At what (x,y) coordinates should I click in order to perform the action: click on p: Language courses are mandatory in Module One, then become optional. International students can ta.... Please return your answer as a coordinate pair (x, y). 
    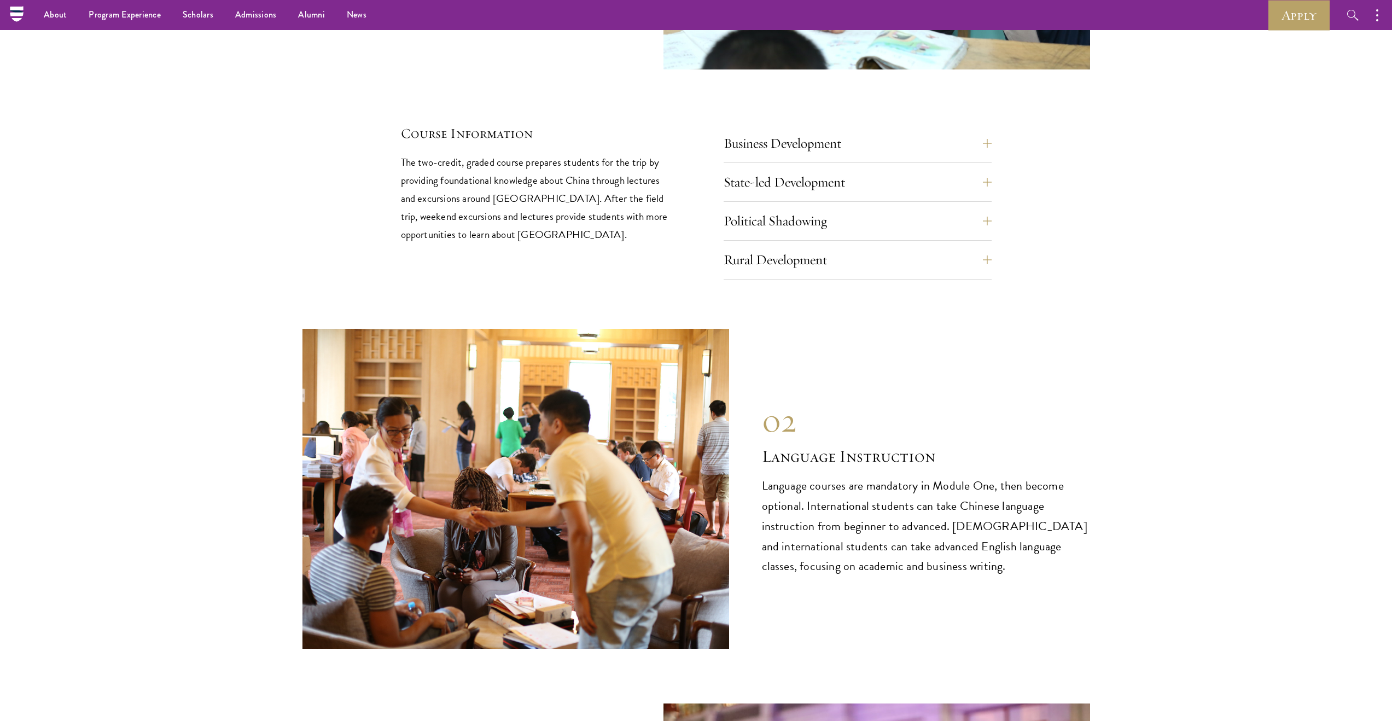
    Looking at the image, I should click on (926, 526).